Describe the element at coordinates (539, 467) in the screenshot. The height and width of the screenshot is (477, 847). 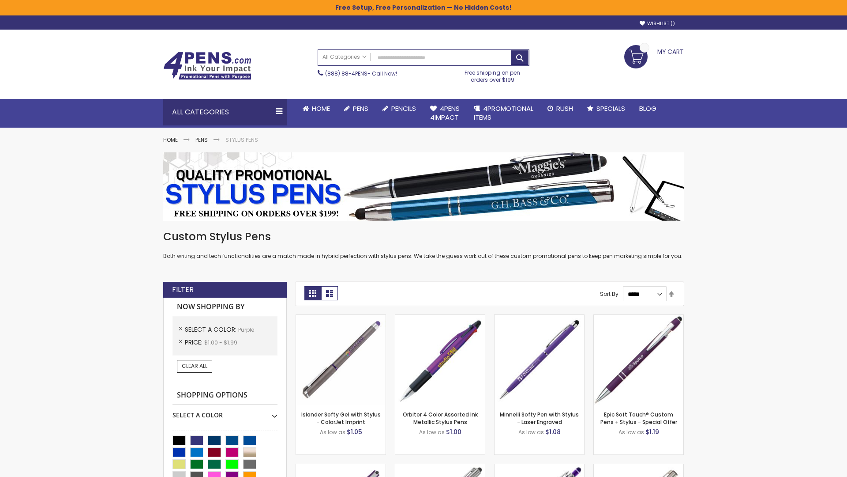
I see `a: Phoenix Softy with Stylus Pen - Laser-Purple` at that location.